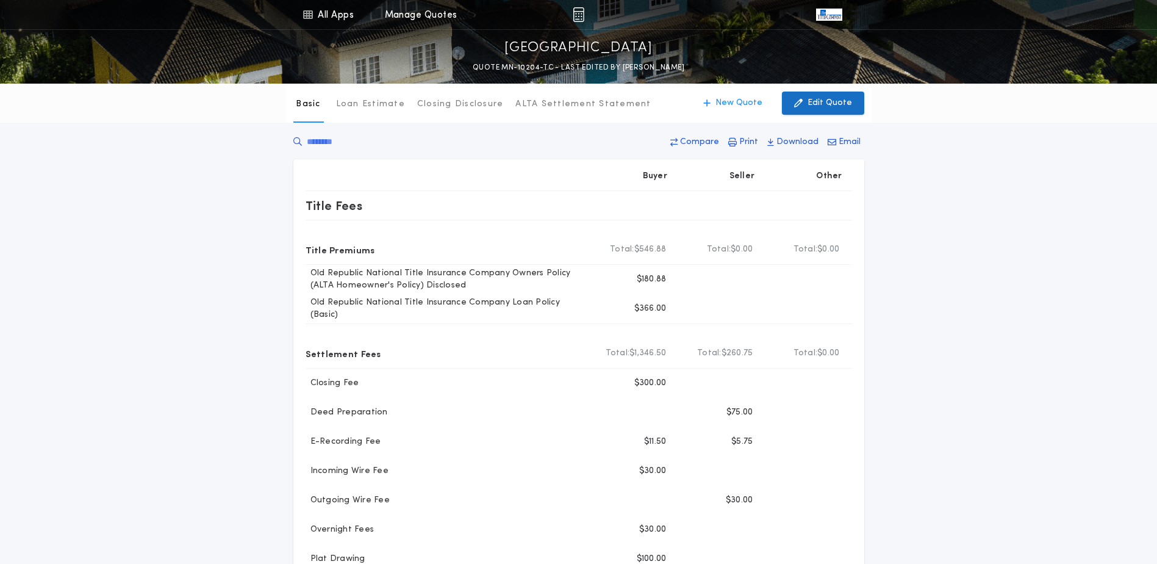  I want to click on p: New Quote, so click(739, 103).